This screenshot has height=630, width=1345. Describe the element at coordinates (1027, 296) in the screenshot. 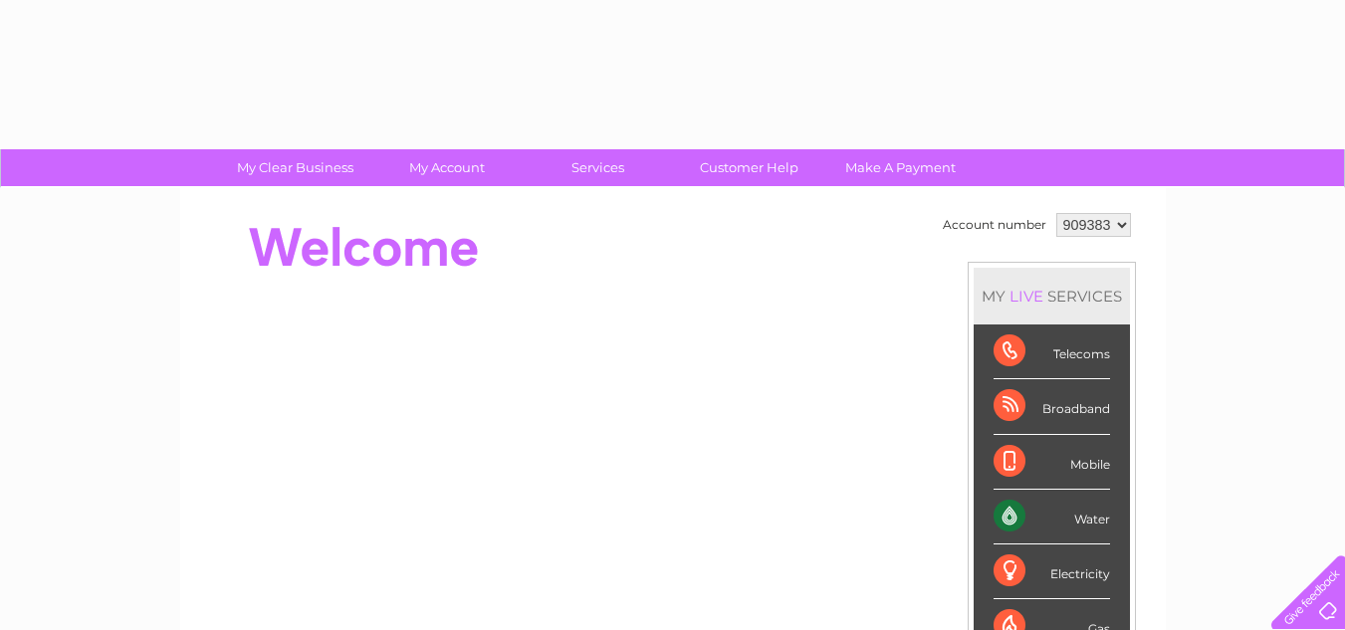

I see `div: LIVE` at that location.